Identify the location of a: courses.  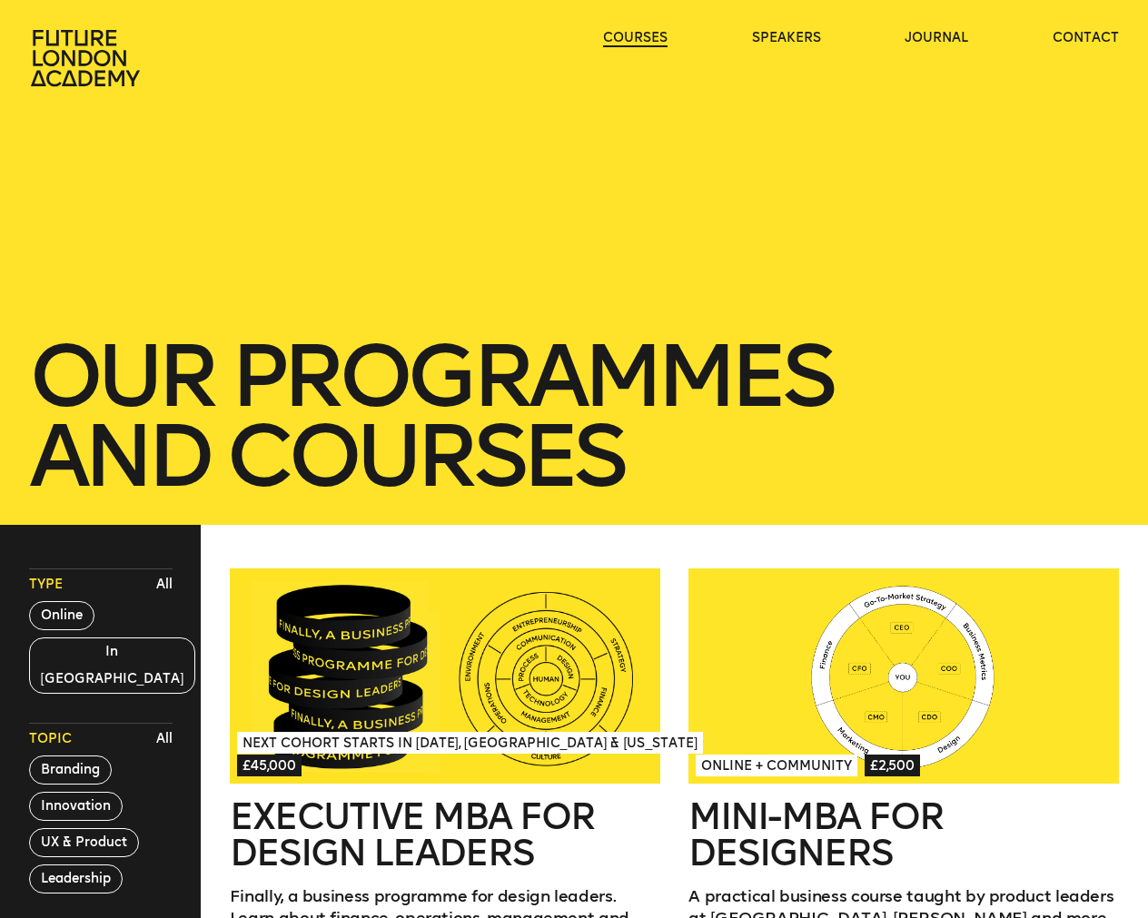
(635, 38).